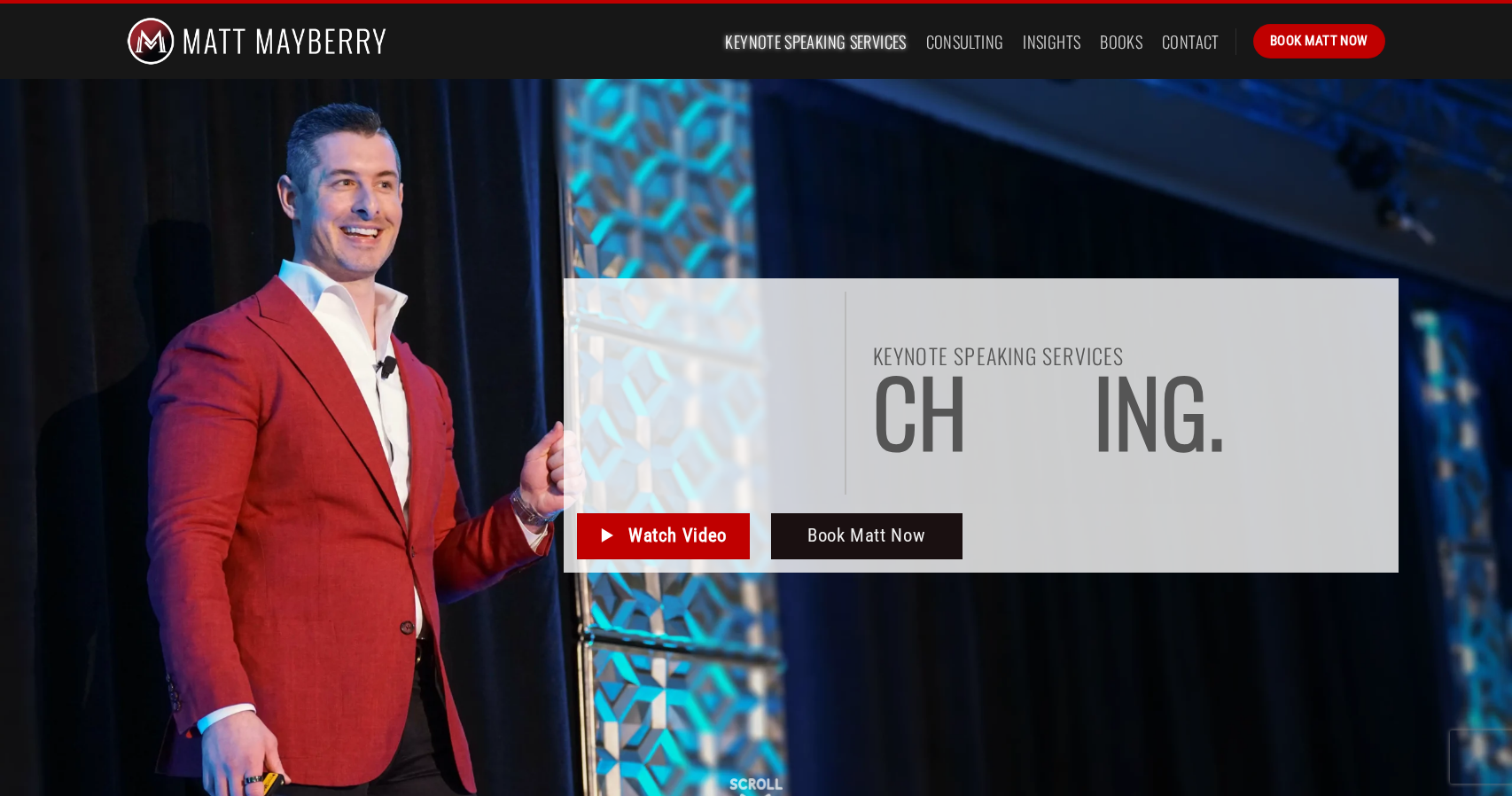 The image size is (1512, 796). I want to click on a: Watch Video, so click(663, 536).